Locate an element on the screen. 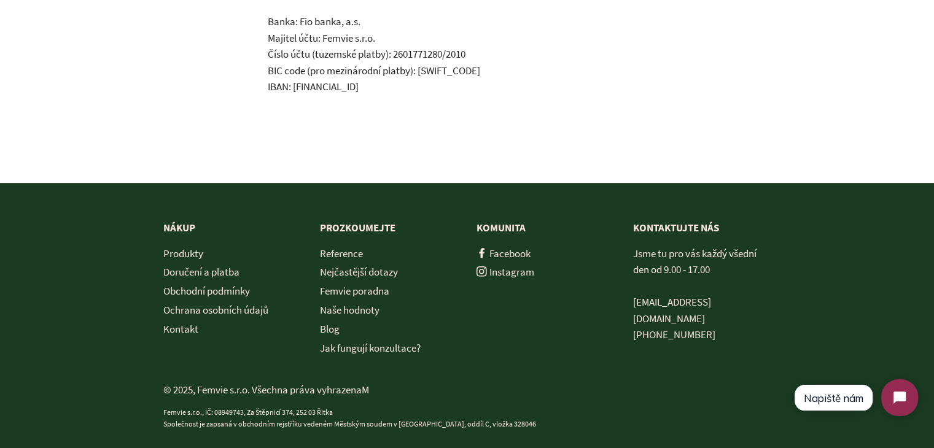 This screenshot has height=448, width=934. p: Komunita is located at coordinates (545, 228).